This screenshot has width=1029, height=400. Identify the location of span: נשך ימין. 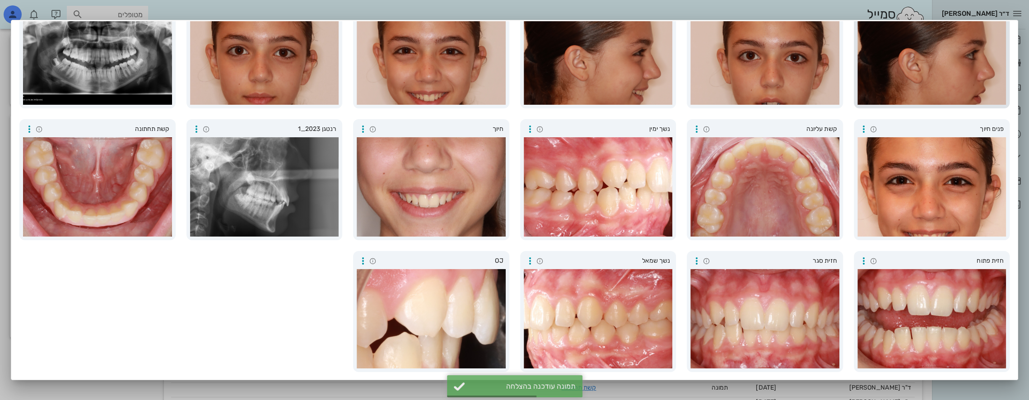
(608, 129).